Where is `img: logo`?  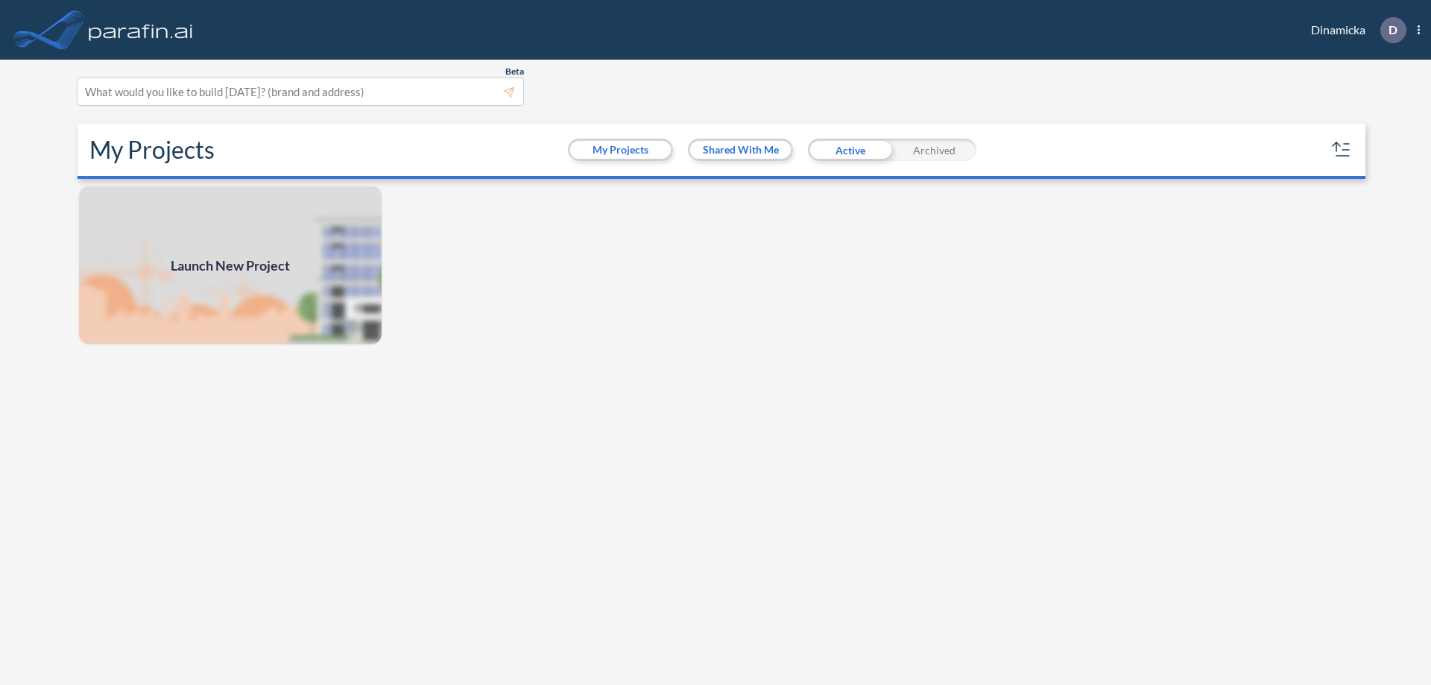
img: logo is located at coordinates (141, 30).